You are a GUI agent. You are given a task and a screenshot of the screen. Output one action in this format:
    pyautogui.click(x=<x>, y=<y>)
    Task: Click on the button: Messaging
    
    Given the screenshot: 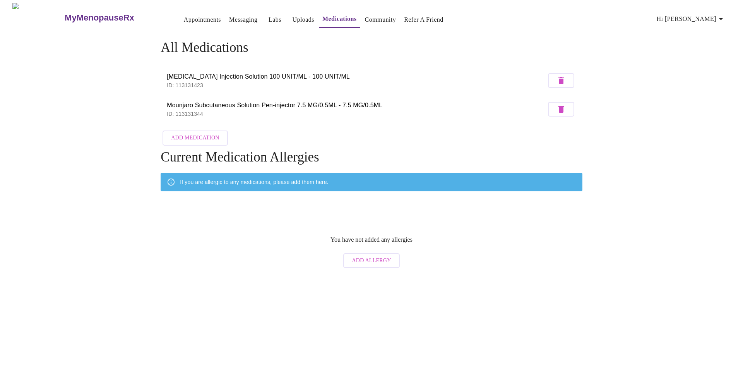 What is the action you would take?
    pyautogui.click(x=243, y=20)
    